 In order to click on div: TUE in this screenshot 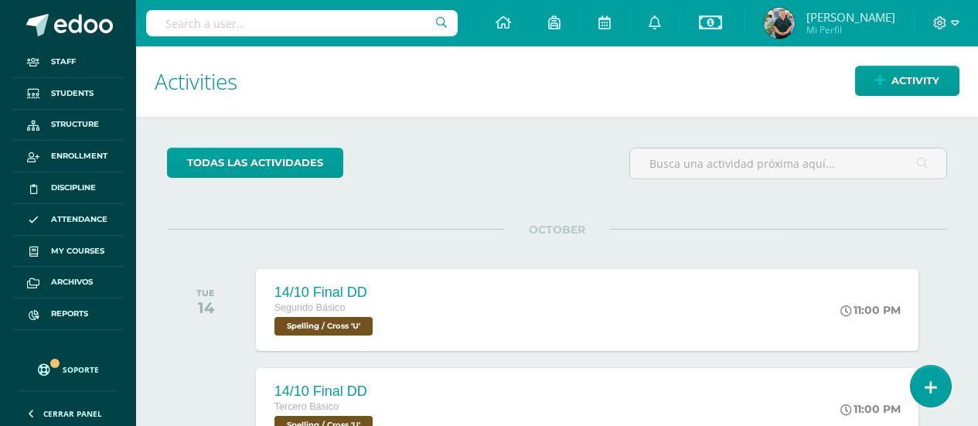, I will do `click(206, 293)`.